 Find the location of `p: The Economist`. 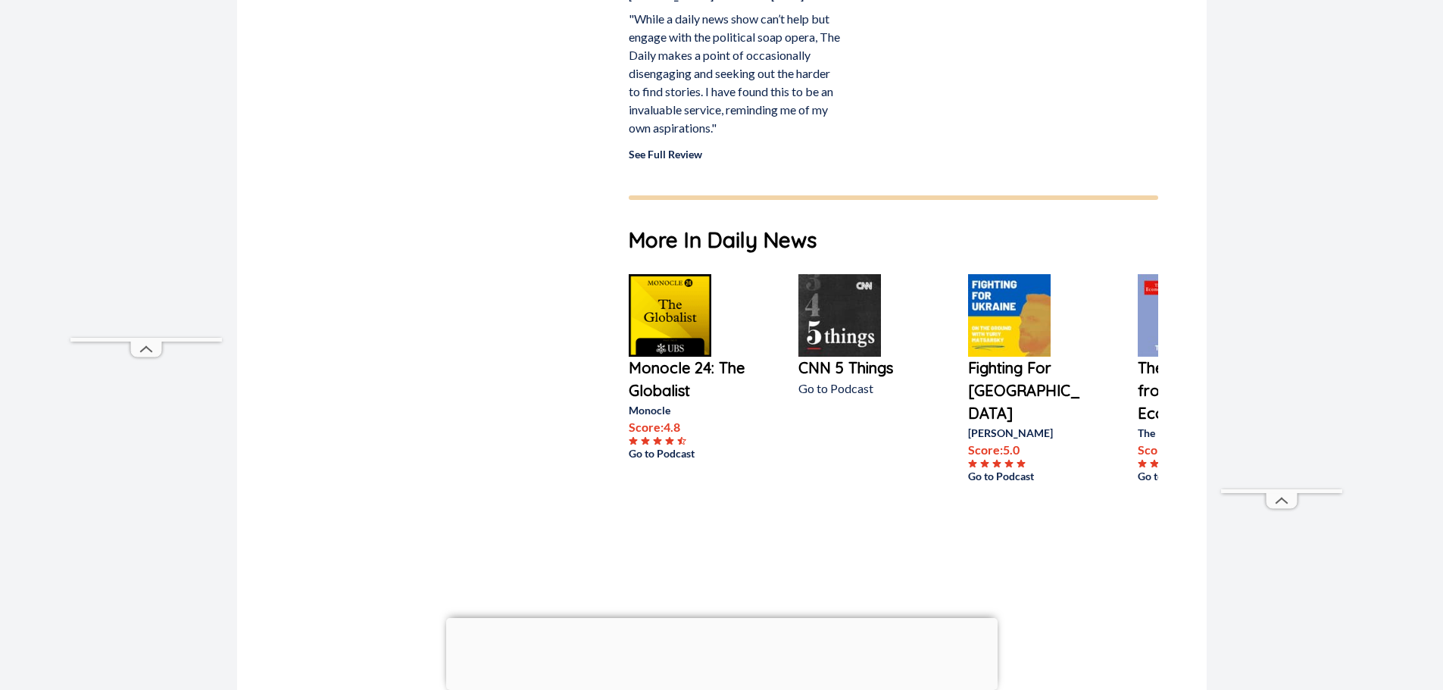

p: The Economist is located at coordinates (1199, 433).